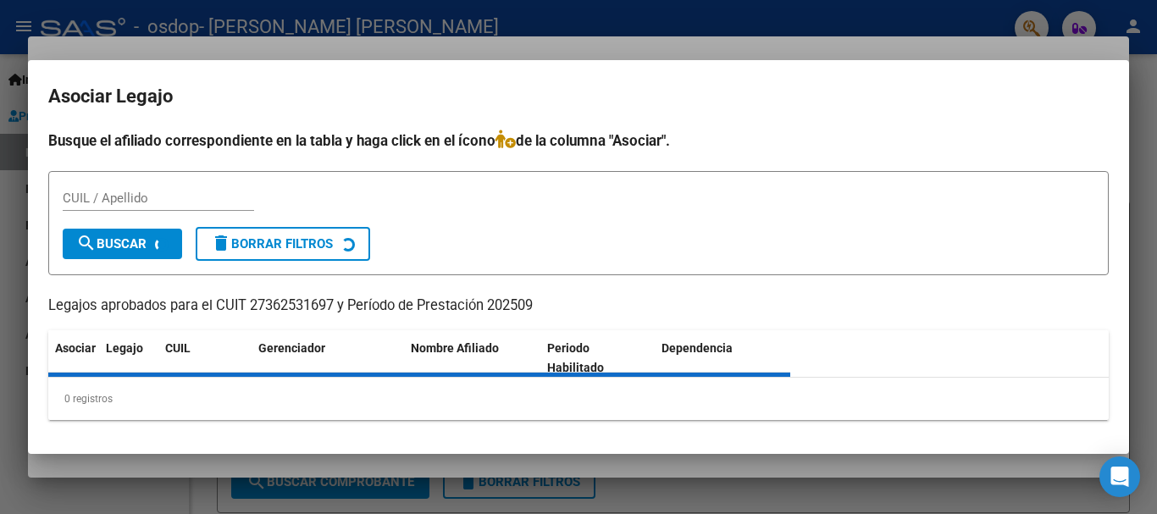 The image size is (1157, 514). What do you see at coordinates (697, 348) in the screenshot?
I see `span: Dependencia` at bounding box center [697, 348].